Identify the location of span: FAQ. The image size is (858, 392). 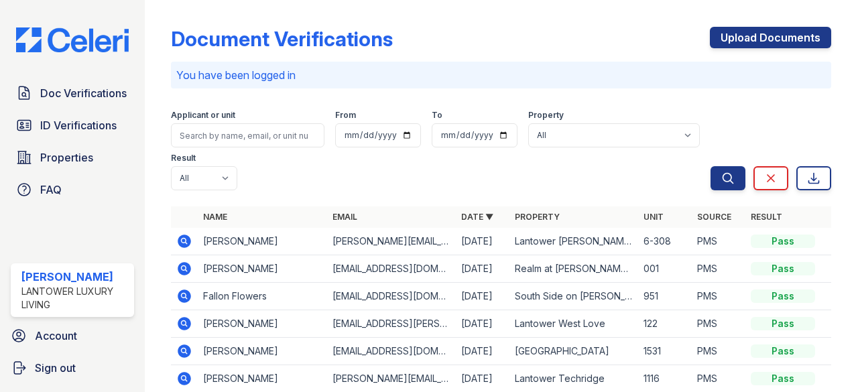
(51, 190).